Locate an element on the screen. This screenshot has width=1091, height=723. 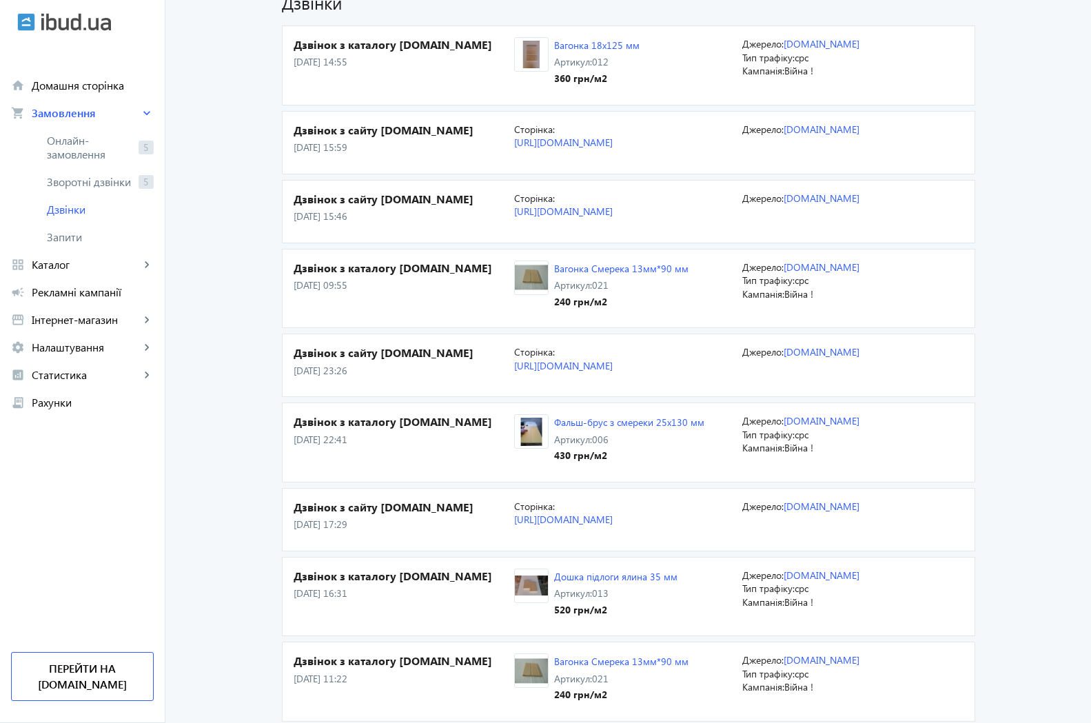
span: Дзвінки is located at coordinates (100, 210).